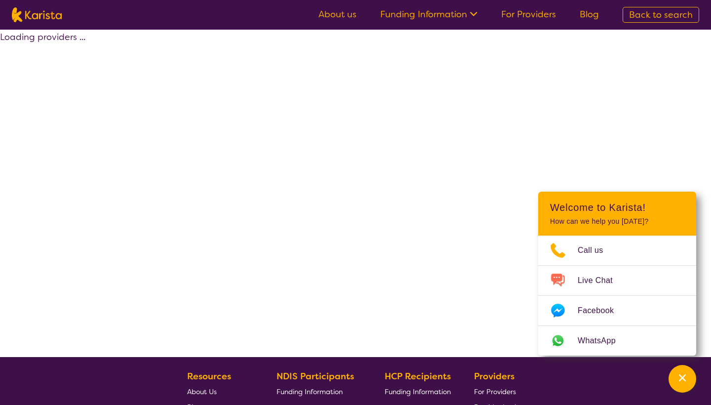  What do you see at coordinates (602, 341) in the screenshot?
I see `span: WhatsApp` at bounding box center [602, 341].